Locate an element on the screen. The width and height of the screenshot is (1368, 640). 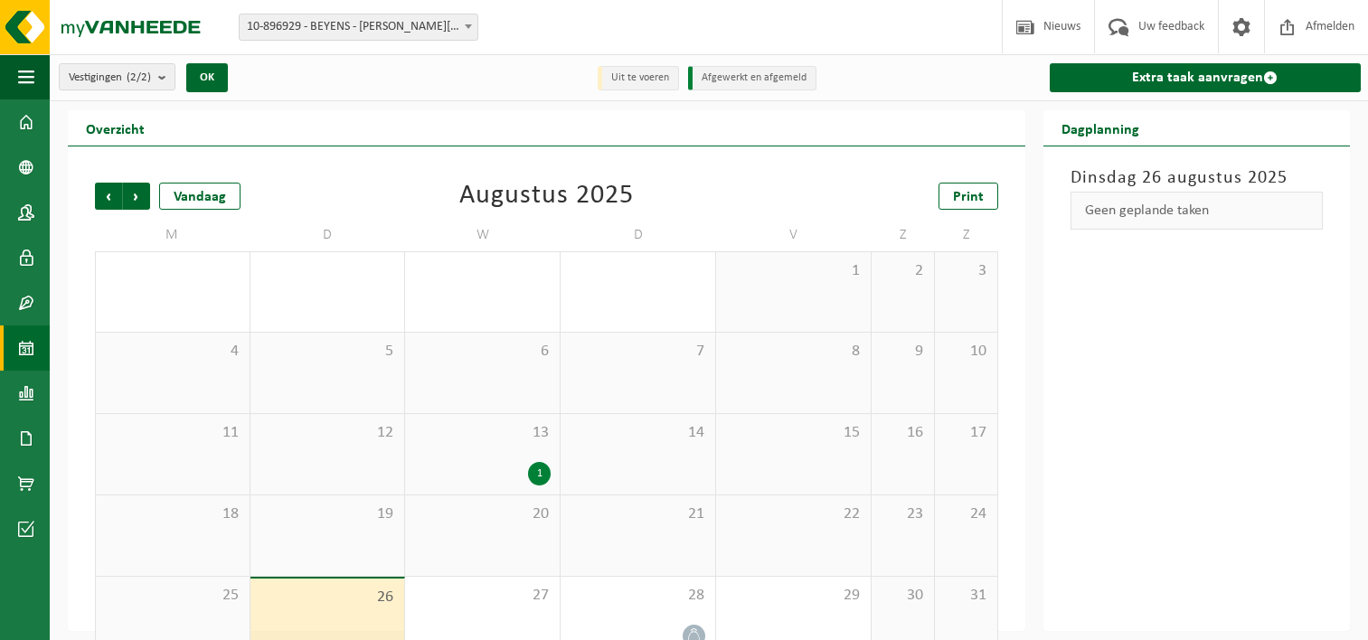
span: 1 is located at coordinates (793, 271).